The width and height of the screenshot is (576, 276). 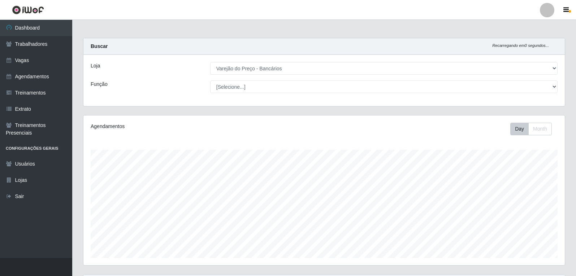 What do you see at coordinates (28, 10) in the screenshot?
I see `img: CoreUI Logo` at bounding box center [28, 10].